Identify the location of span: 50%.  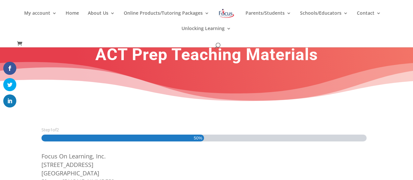
(198, 138).